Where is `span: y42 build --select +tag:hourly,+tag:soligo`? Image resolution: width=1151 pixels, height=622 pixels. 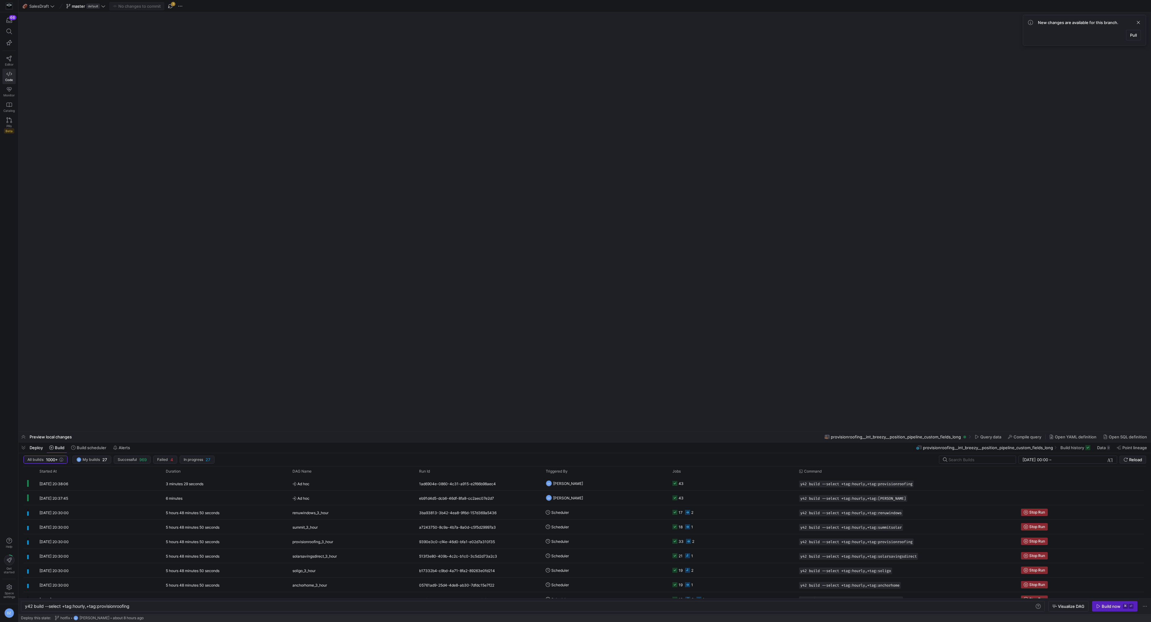
span: y42 build --select +tag:hourly,+tag:soligo is located at coordinates (846, 571).